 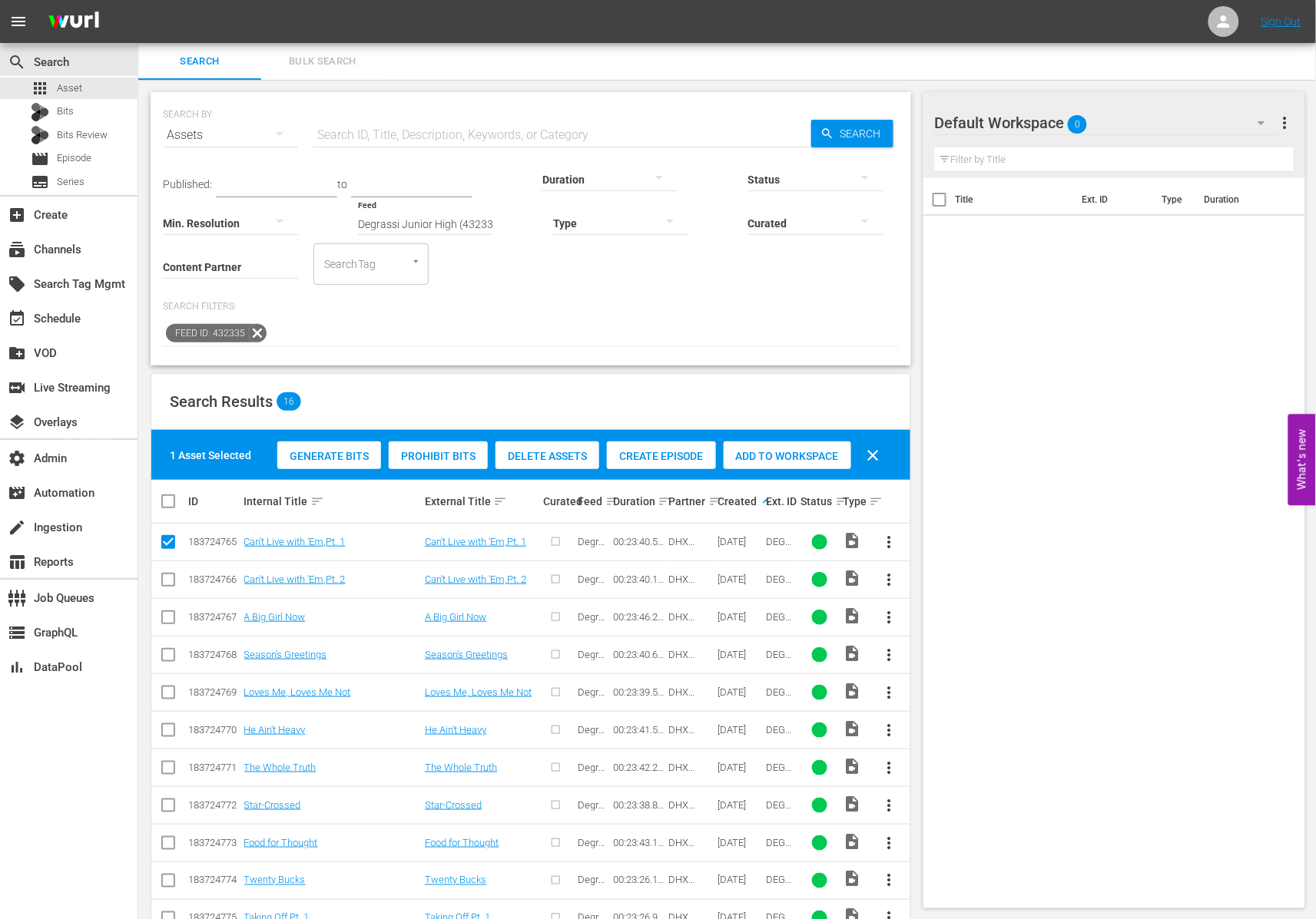 I want to click on span: VOD, so click(x=17, y=354).